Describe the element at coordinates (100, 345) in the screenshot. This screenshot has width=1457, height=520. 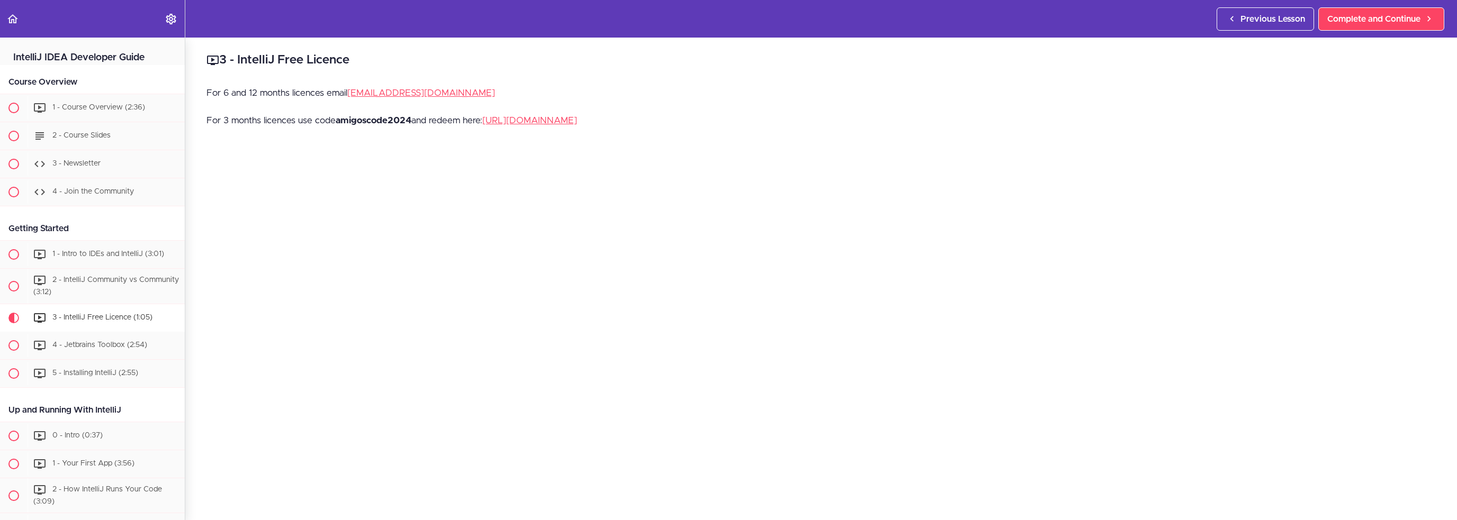
I see `span: 4 - Jetbrains Toolbox (2:54)` at that location.